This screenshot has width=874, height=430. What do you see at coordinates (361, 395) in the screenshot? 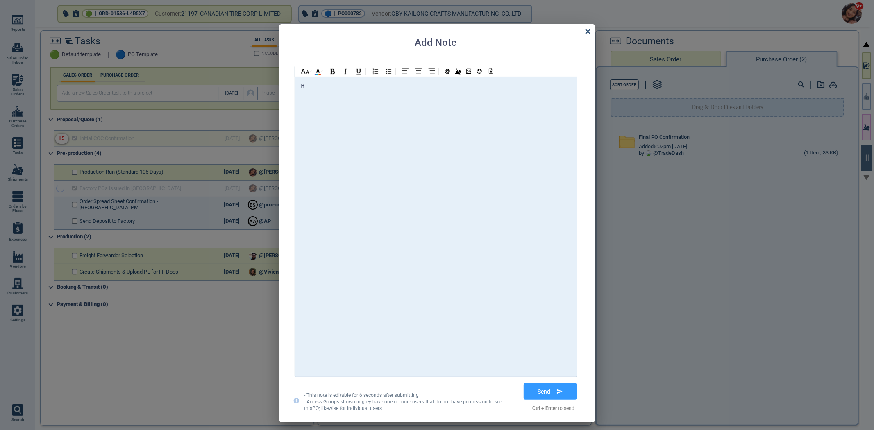
I see `span: - This note is editable for 6 seconds after submitting` at bounding box center [361, 395].